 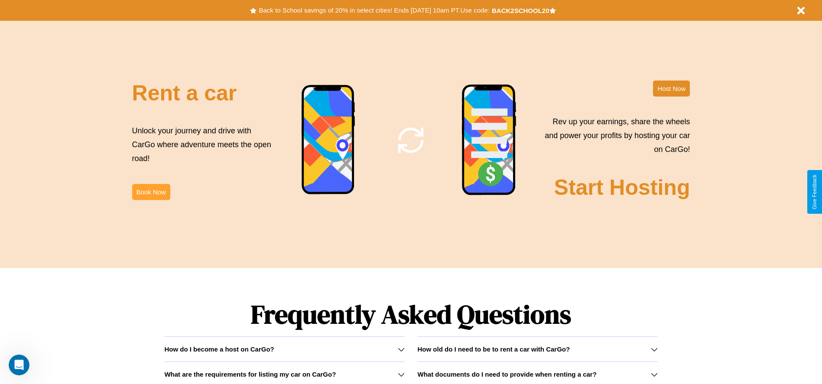 What do you see at coordinates (671, 88) in the screenshot?
I see `button: Host Now` at bounding box center [671, 88].